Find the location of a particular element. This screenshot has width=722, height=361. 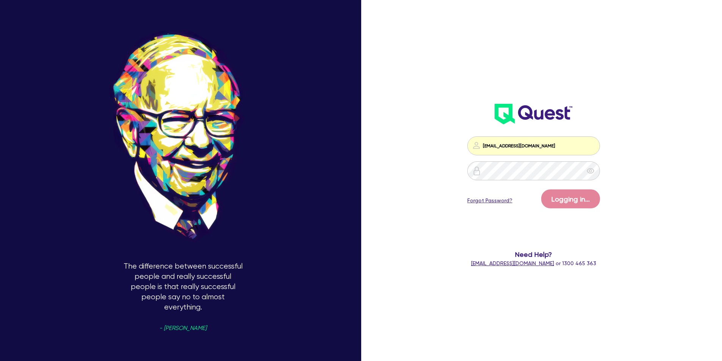

button: Logging in... is located at coordinates (570, 199).